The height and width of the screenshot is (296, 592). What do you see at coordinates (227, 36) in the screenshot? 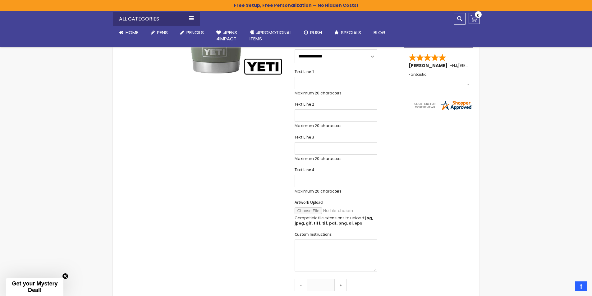
I see `a: 4Pens4impact` at bounding box center [227, 36].